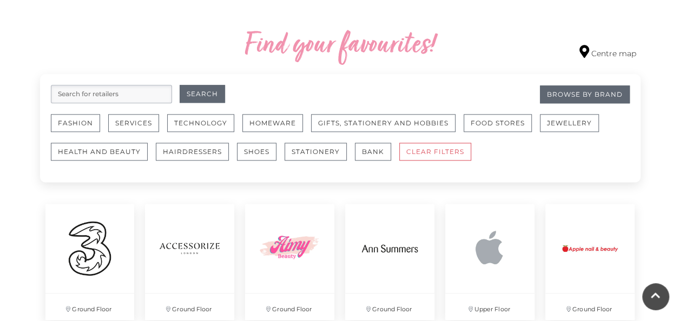 The width and height of the screenshot is (680, 321). Describe the element at coordinates (134, 123) in the screenshot. I see `button: Services` at that location.